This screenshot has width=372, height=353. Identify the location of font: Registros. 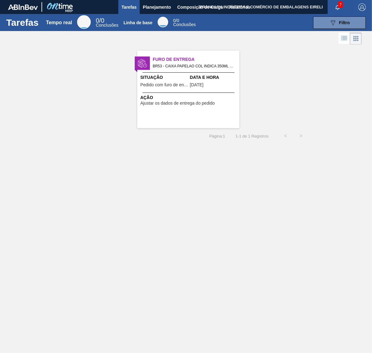
(260, 136).